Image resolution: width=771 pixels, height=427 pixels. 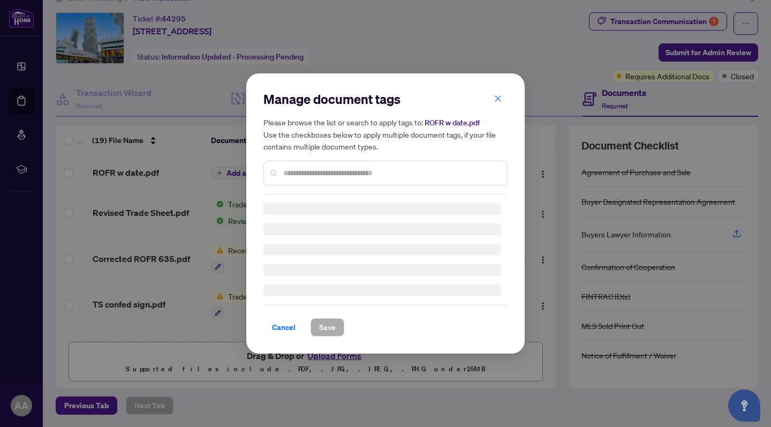 What do you see at coordinates (385, 99) in the screenshot?
I see `h2: Manage document tags` at bounding box center [385, 99].